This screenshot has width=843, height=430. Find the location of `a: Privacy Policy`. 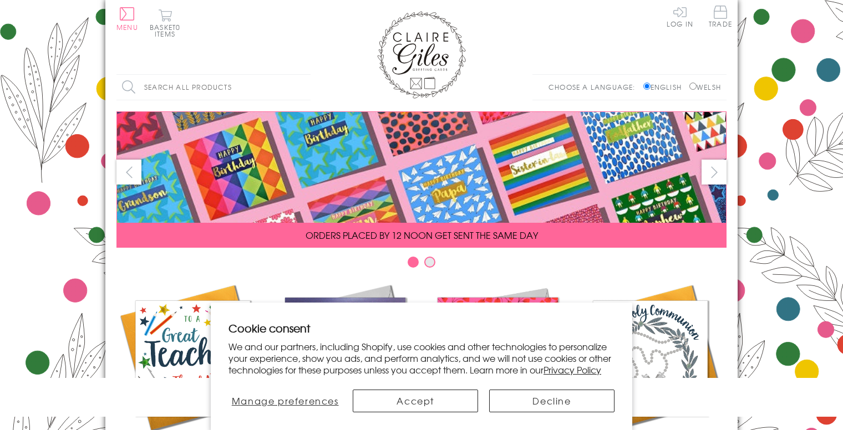

a: Privacy Policy is located at coordinates (572, 370).